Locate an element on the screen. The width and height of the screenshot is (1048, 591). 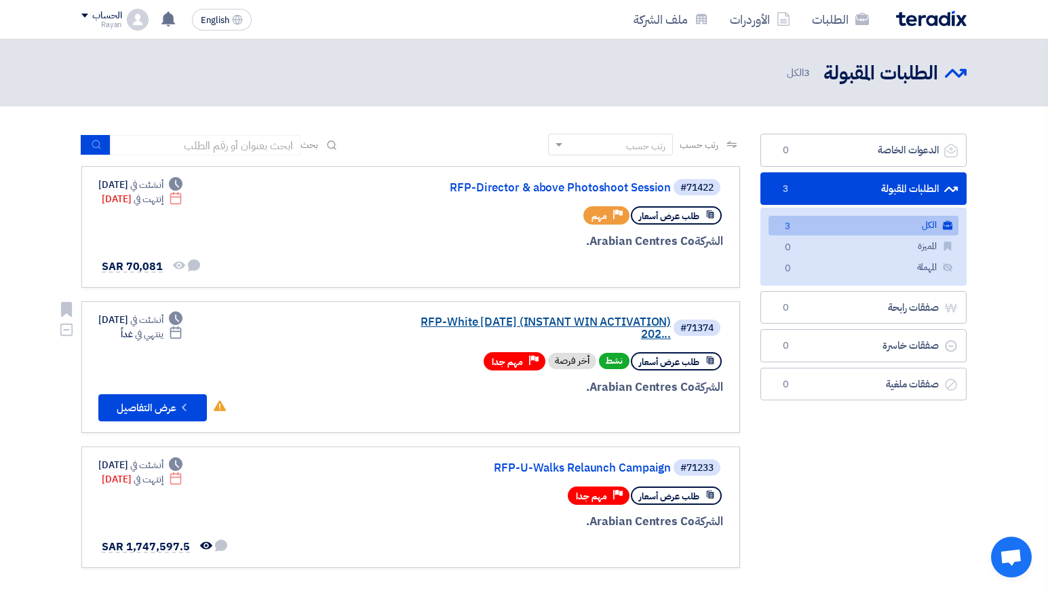
h2: الطلبات المقبولة is located at coordinates (881, 73).